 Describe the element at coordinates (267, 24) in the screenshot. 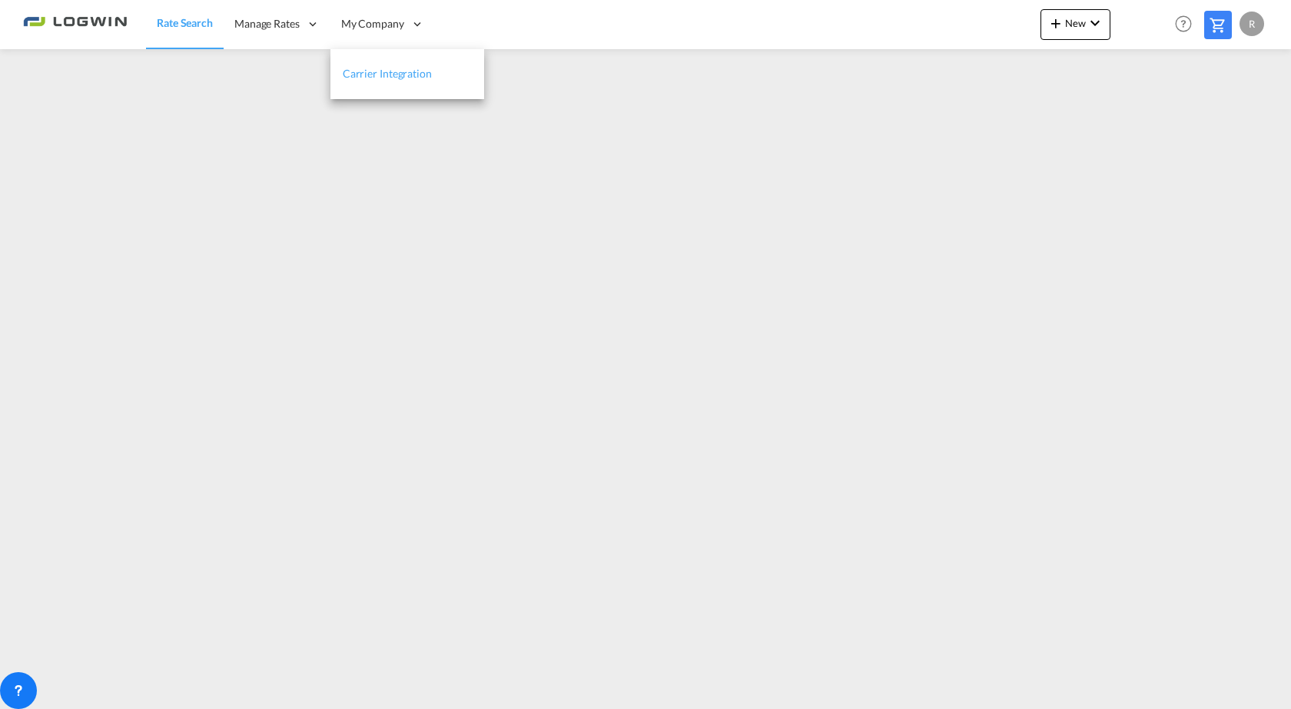

I see `span: Manage Rates` at that location.